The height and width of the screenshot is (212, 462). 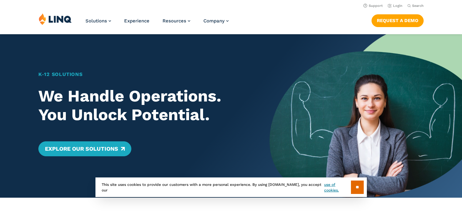 What do you see at coordinates (144, 75) in the screenshot?
I see `h1: K‑12 Solutions` at bounding box center [144, 75].